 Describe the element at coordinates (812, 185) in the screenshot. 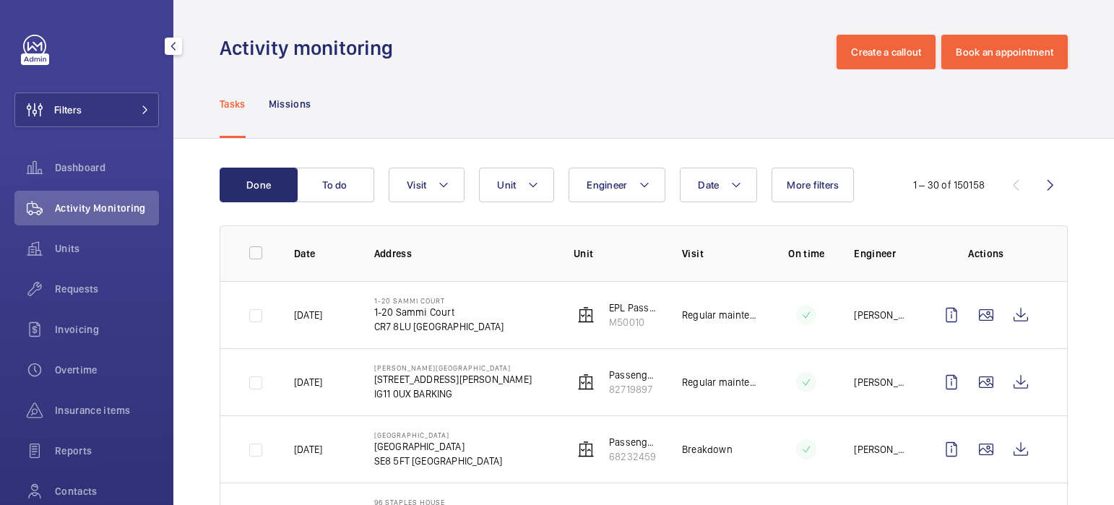

I see `button: More filters` at that location.